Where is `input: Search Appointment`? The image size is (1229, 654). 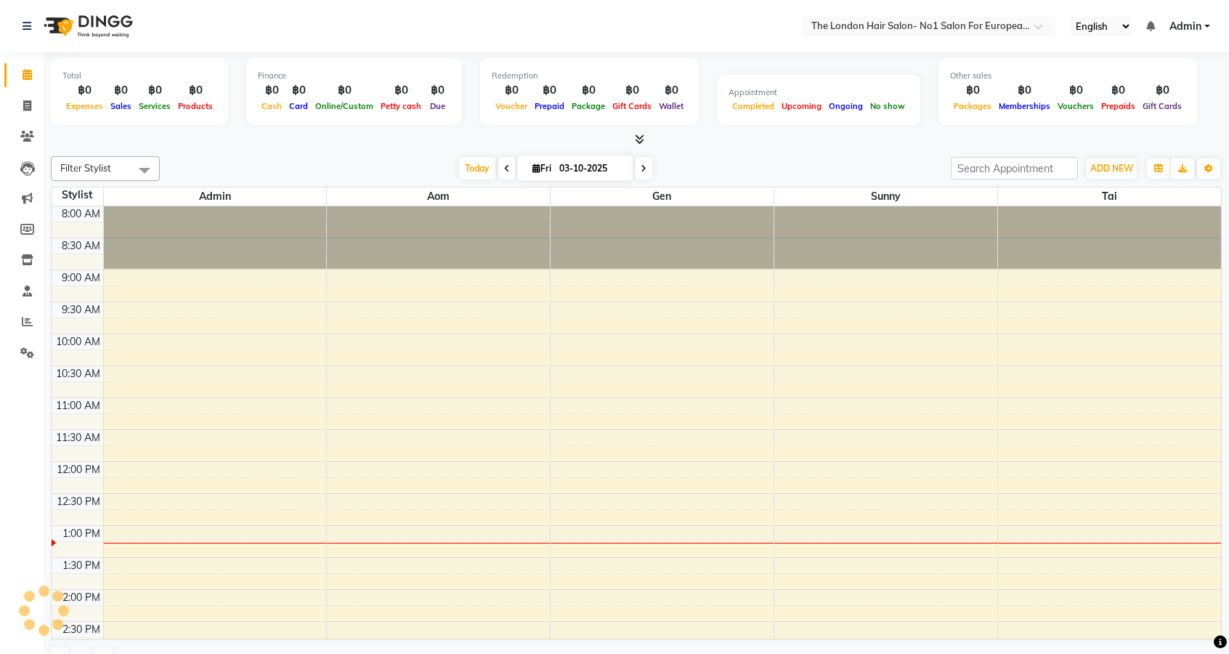 input: Search Appointment is located at coordinates (1014, 168).